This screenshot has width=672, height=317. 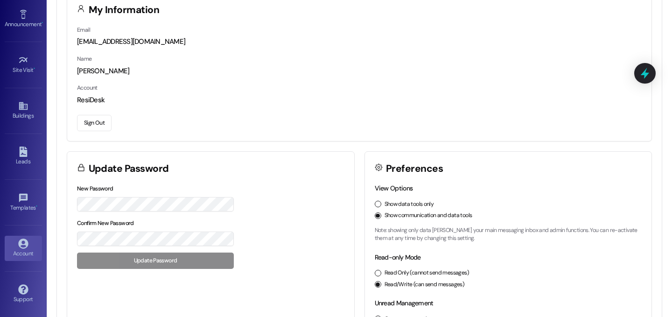 I want to click on button: Sign Out, so click(x=94, y=123).